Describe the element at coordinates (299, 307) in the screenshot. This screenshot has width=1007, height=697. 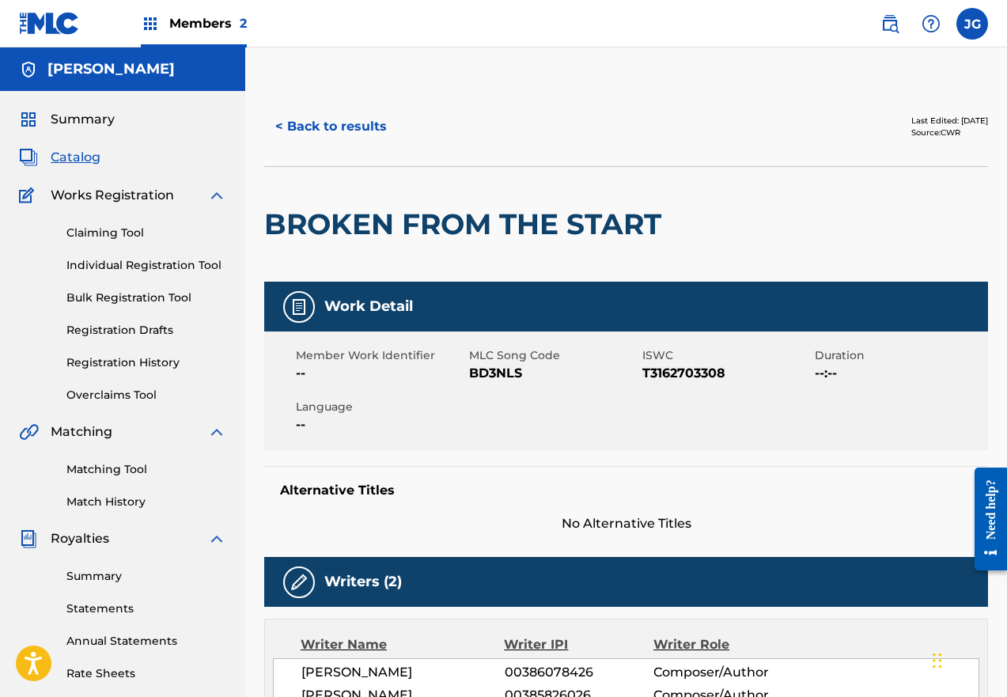
I see `img: Work Detail` at that location.